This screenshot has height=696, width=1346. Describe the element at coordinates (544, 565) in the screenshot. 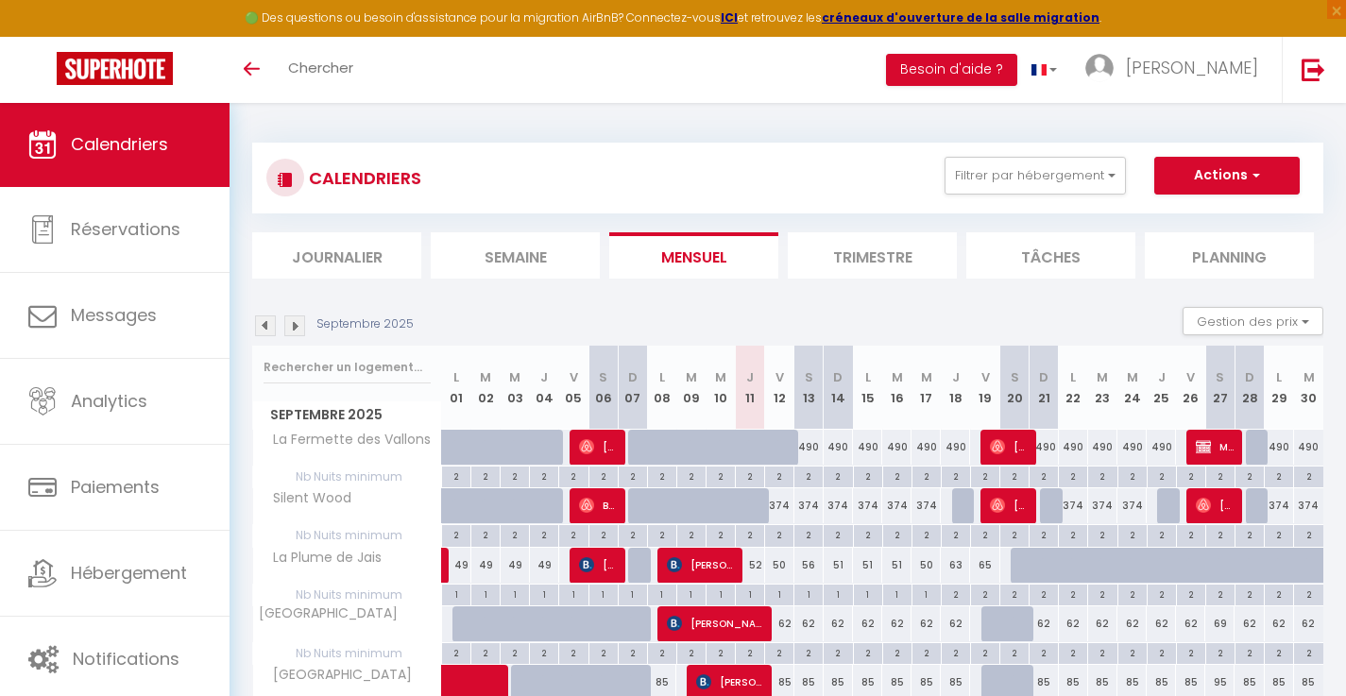

I see `div: 49` at that location.